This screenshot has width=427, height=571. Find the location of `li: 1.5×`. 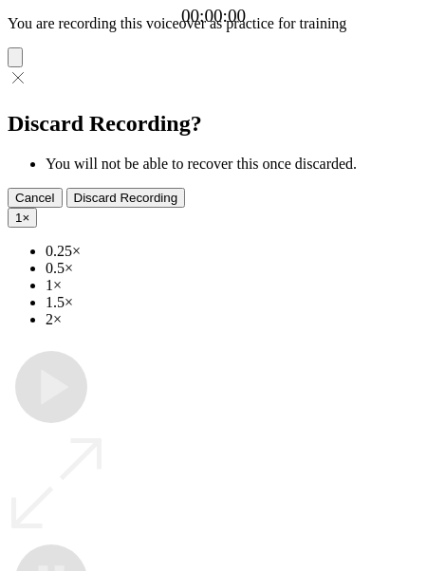

li: 1.5× is located at coordinates (232, 303).